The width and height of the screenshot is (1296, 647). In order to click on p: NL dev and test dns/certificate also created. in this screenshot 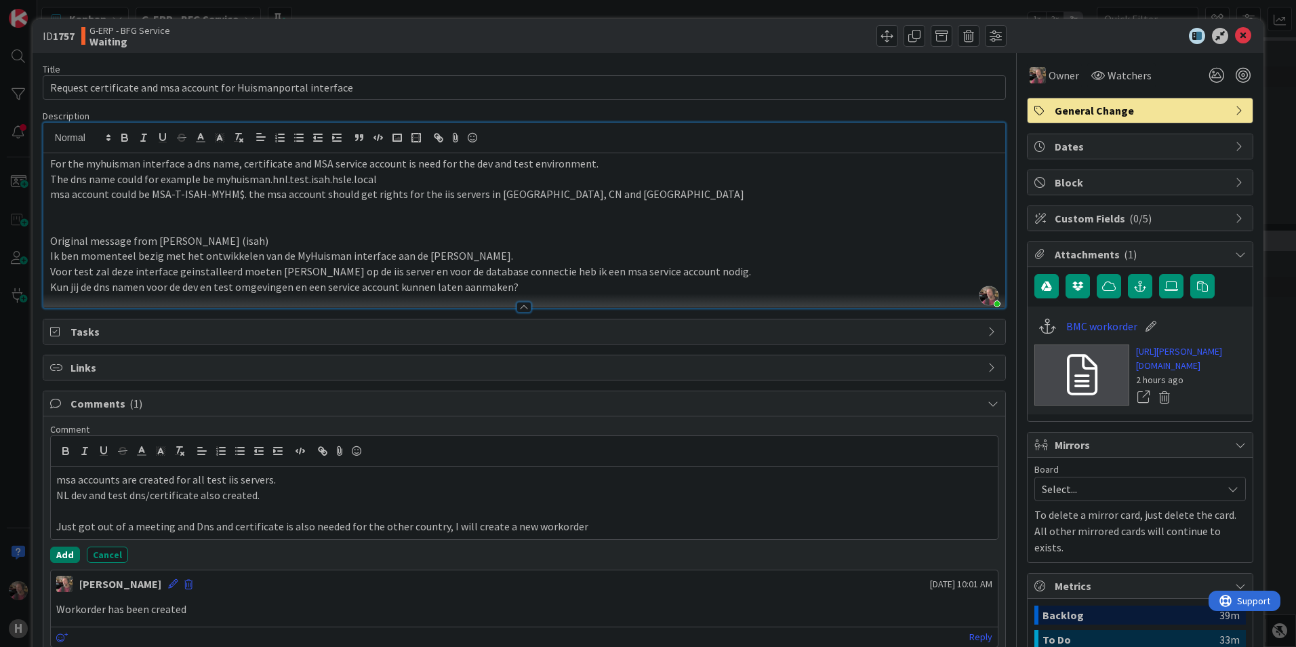, I will do `click(524, 495)`.